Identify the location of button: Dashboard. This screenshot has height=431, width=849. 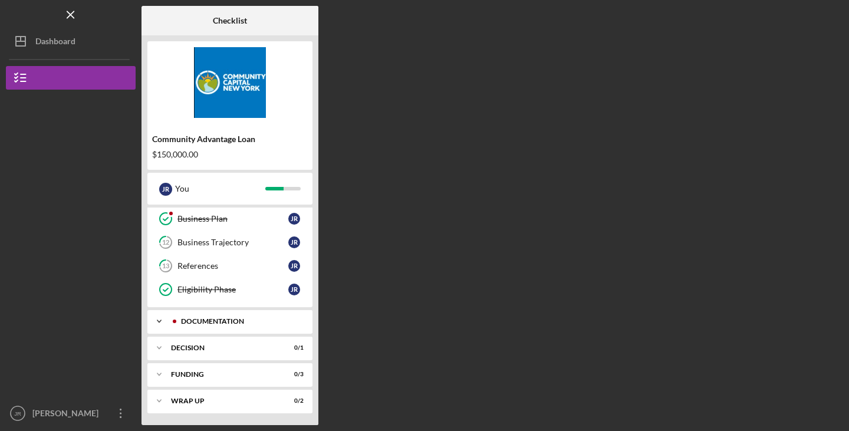
(71, 41).